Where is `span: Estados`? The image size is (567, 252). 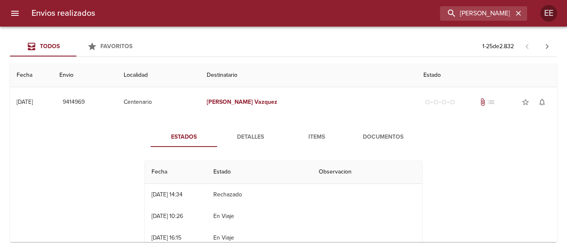
span: Estados is located at coordinates (184, 137).